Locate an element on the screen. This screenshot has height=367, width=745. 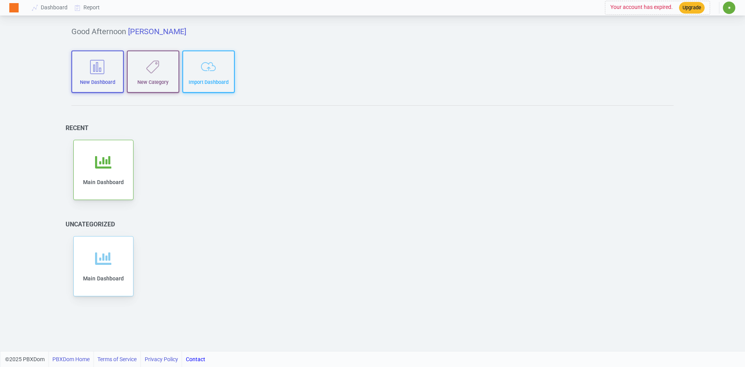
img: Logo is located at coordinates (14, 8).